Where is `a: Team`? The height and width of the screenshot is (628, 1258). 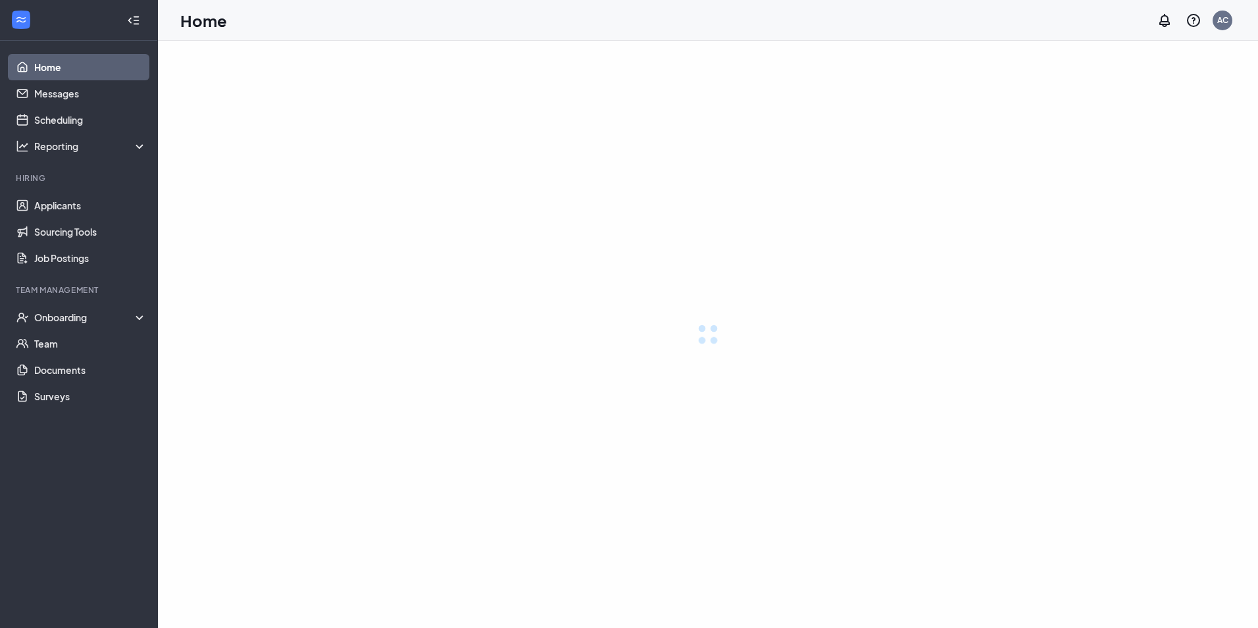
a: Team is located at coordinates (90, 343).